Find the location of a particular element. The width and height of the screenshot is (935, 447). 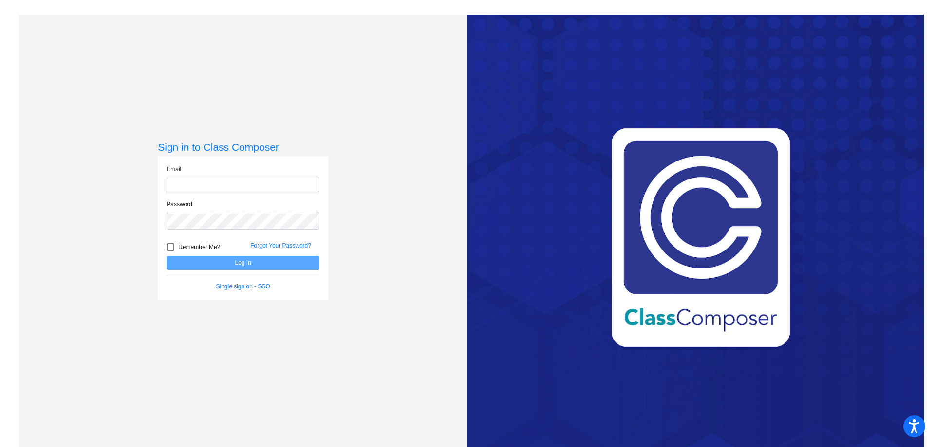

a: Forgot Your Password? is located at coordinates (280, 246).